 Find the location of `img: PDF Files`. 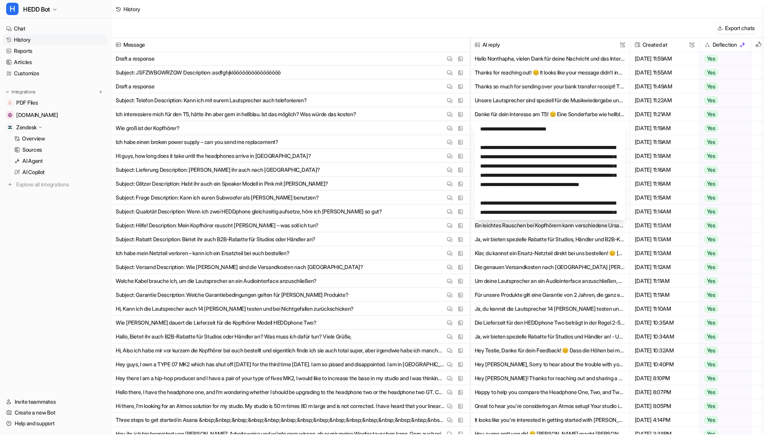

img: PDF Files is located at coordinates (10, 103).